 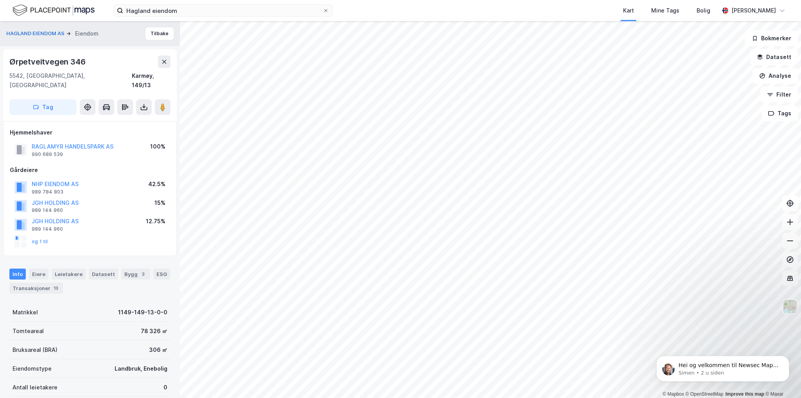 What do you see at coordinates (790, 307) in the screenshot?
I see `img: Z` at bounding box center [790, 307].